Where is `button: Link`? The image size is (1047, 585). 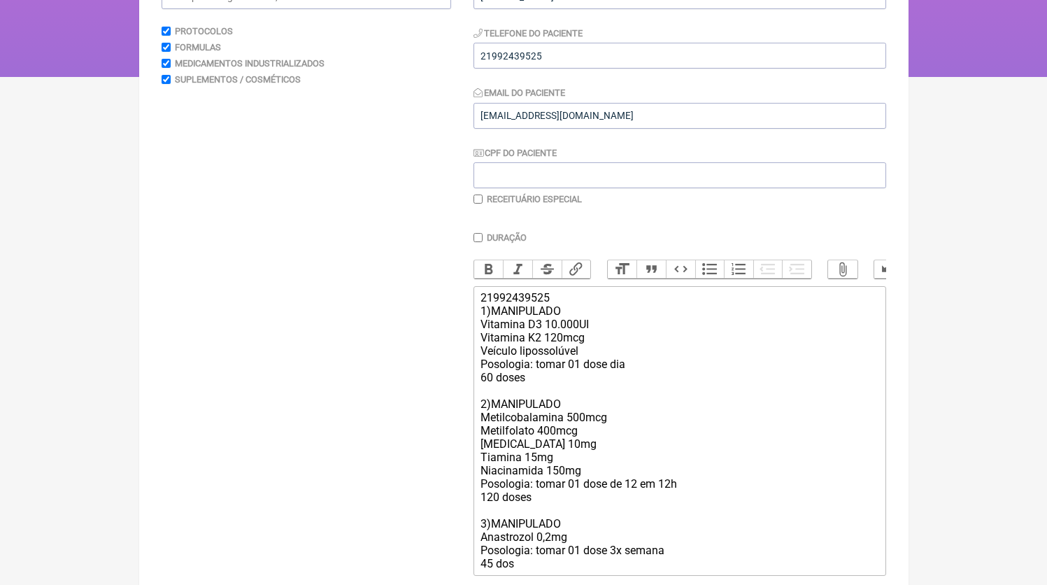
button: Link is located at coordinates (576, 269).